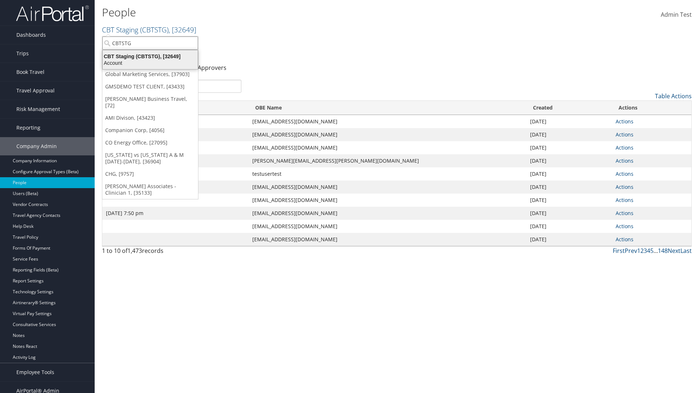 The width and height of the screenshot is (699, 393). Describe the element at coordinates (150, 43) in the screenshot. I see `input: Search Accounts` at that location.